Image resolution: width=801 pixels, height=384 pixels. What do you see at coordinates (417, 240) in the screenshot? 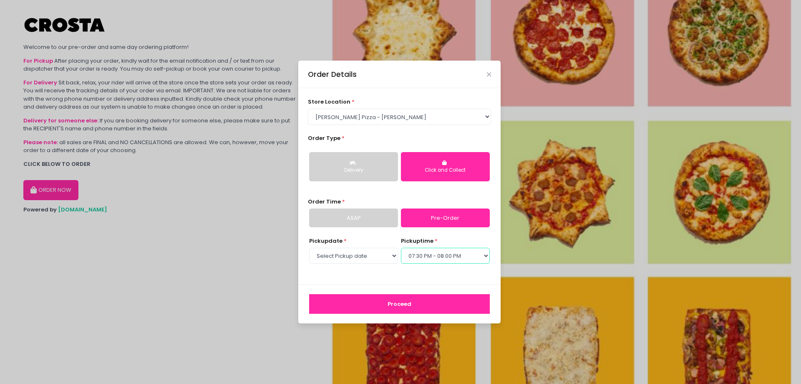
I see `span: pickup time` at bounding box center [417, 240].